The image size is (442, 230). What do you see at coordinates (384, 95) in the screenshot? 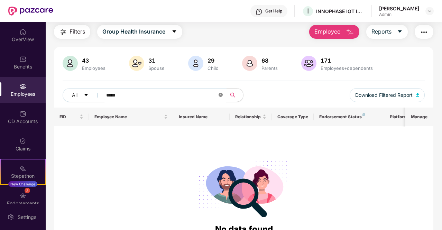
I see `span: Download Filtered Report` at bounding box center [384, 95].